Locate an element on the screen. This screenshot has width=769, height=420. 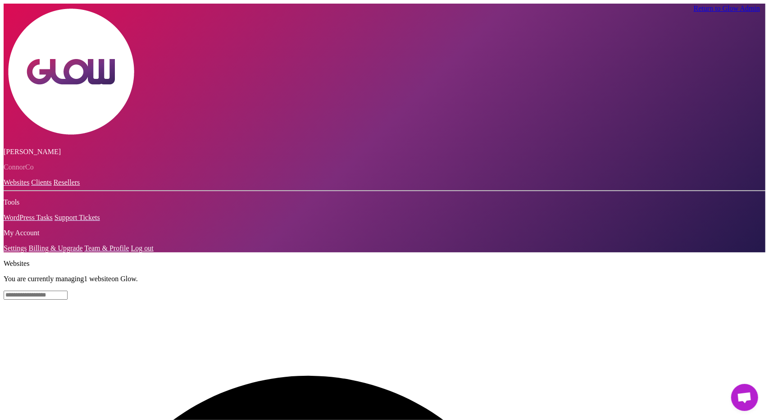
a: Clients is located at coordinates (41, 182).